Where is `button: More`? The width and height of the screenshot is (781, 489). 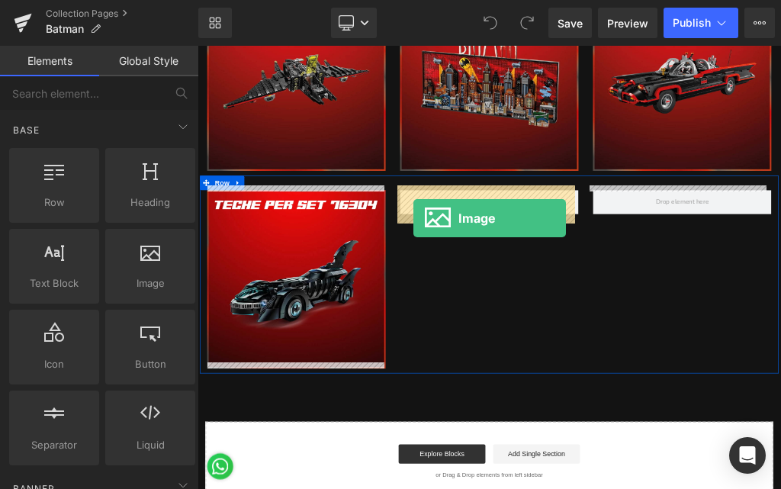 button: More is located at coordinates (760, 23).